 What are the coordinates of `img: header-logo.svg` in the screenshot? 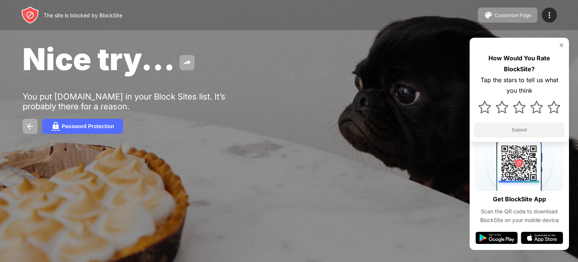 It's located at (30, 15).